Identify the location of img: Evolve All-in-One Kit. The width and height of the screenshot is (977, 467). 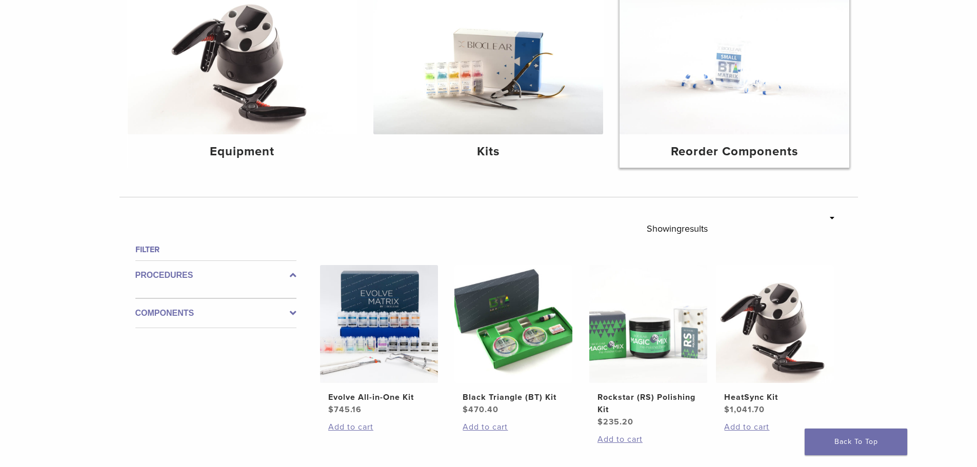
(379, 324).